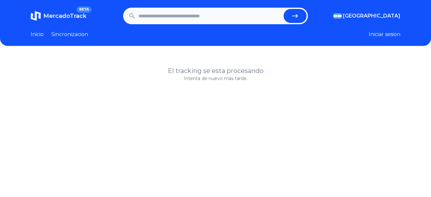  What do you see at coordinates (337, 16) in the screenshot?
I see `img: Argentina` at bounding box center [337, 16].